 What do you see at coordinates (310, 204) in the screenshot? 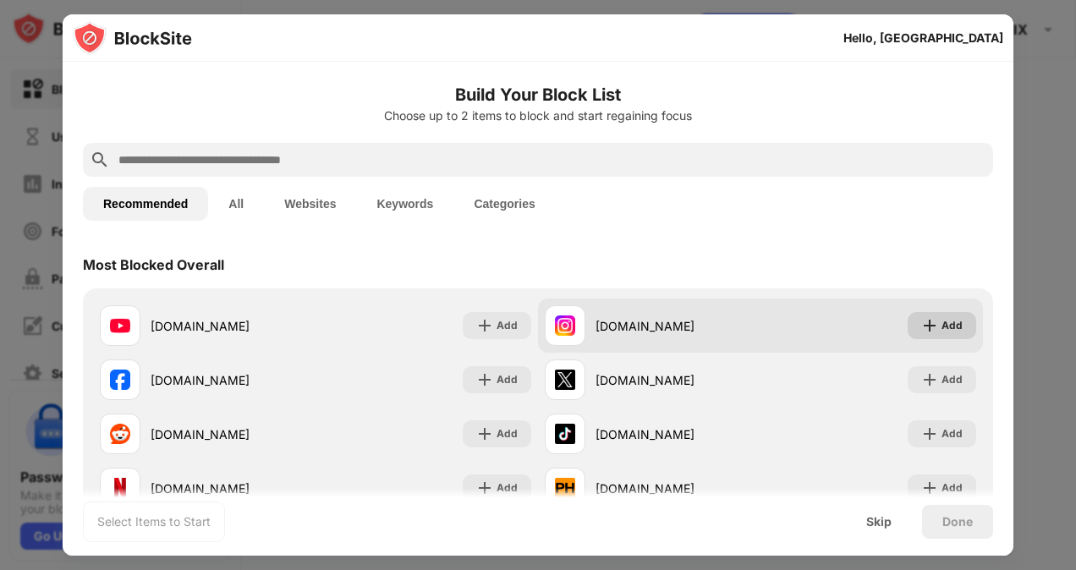
I see `button: Websites` at bounding box center [310, 204].